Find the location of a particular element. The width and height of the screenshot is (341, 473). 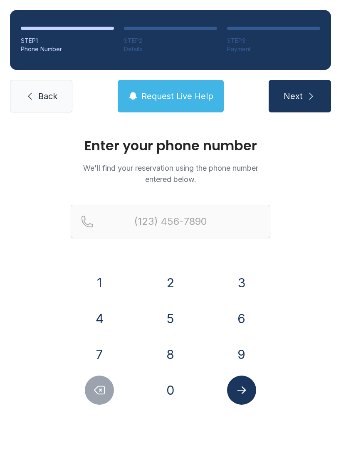

div: STEP 3 is located at coordinates (274, 41).